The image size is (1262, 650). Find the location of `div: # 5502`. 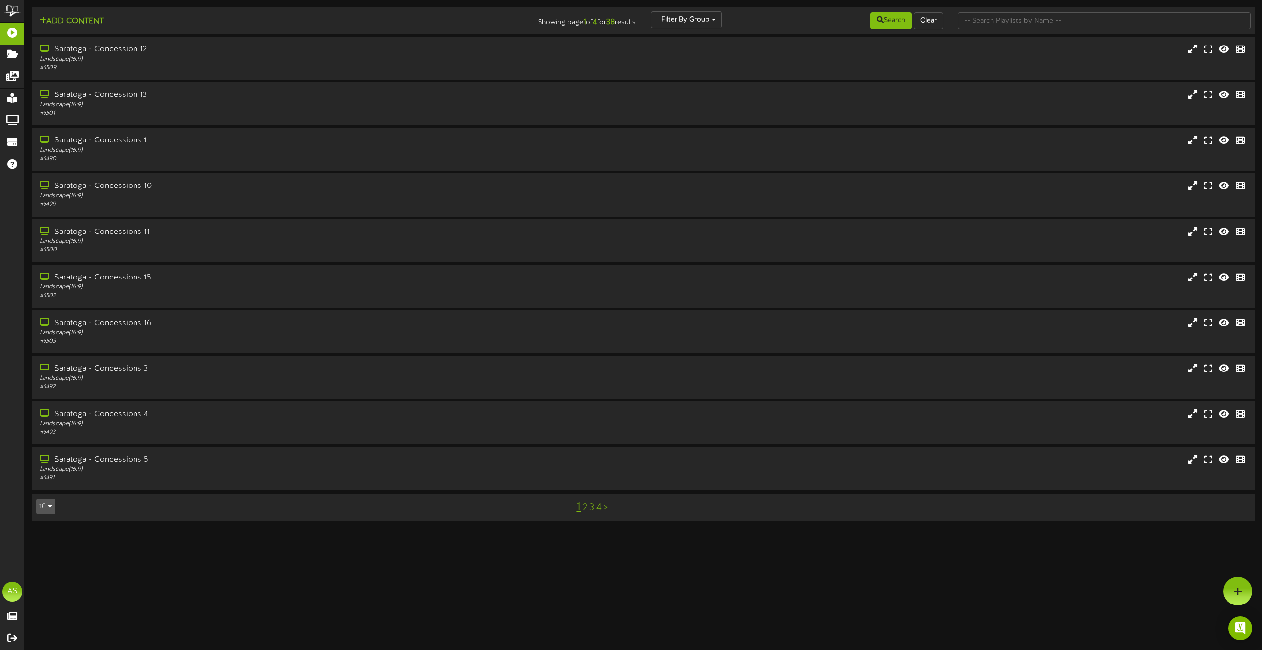

div: # 5502 is located at coordinates (287, 296).